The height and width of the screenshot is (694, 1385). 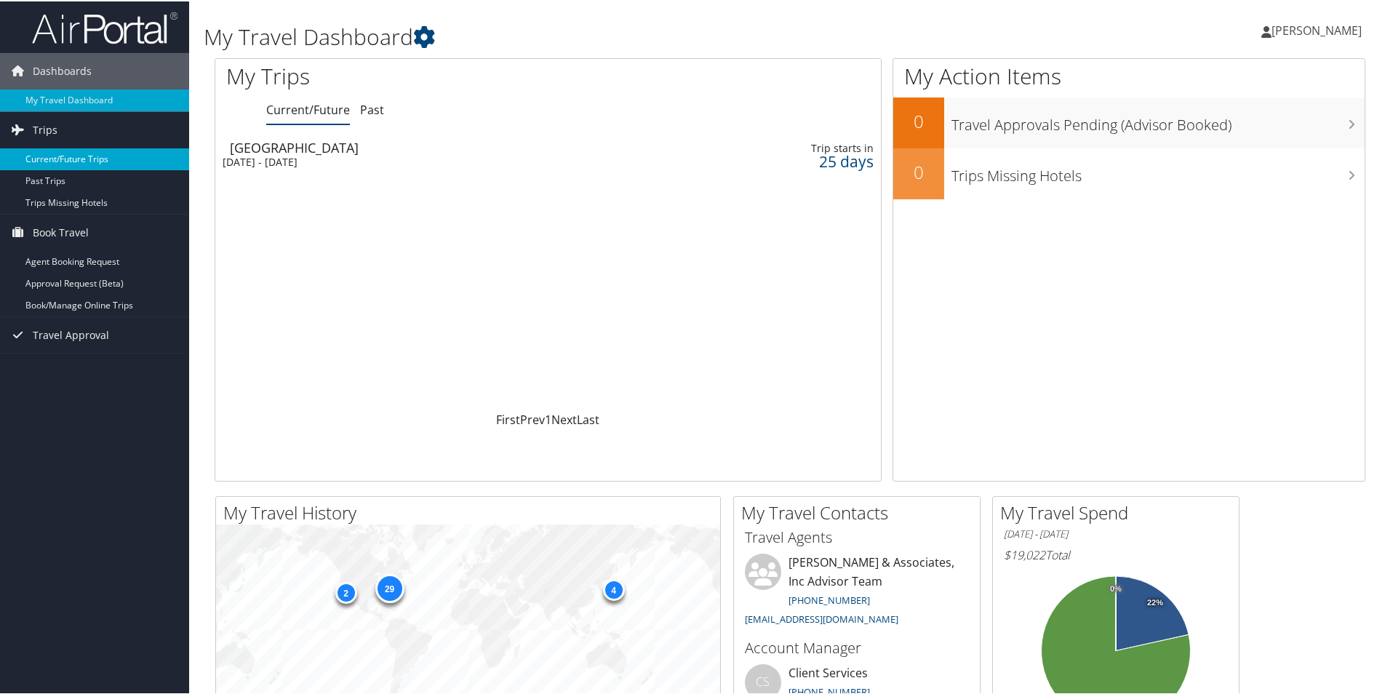 I want to click on a: Current/Future, so click(x=308, y=108).